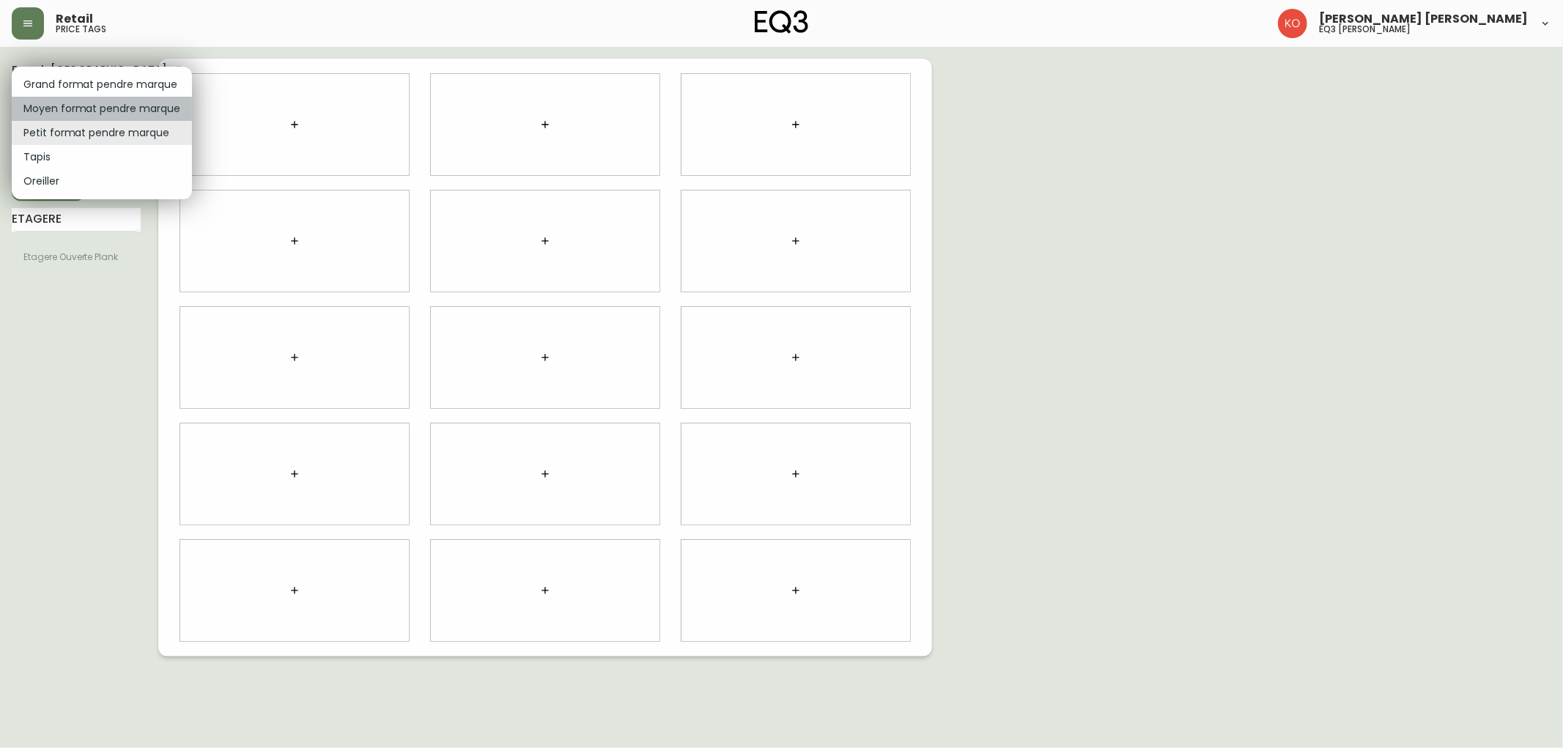 This screenshot has width=1563, height=748. Describe the element at coordinates (102, 84) in the screenshot. I see `li: Grand format pendre marque` at that location.